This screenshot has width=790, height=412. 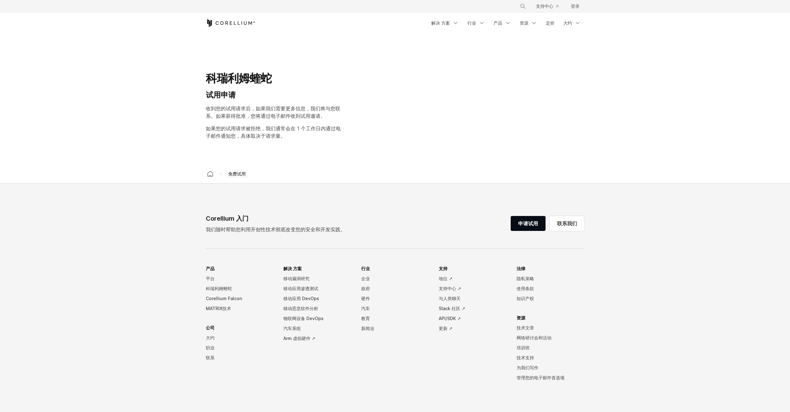 I want to click on a: 科瑞利姆蝰蛇, so click(x=240, y=288).